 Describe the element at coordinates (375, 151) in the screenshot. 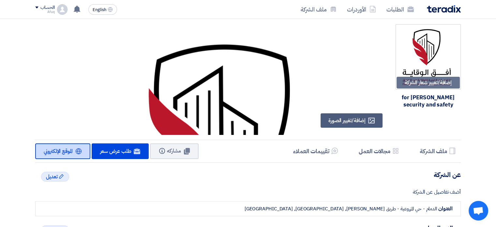

I see `h5: مجالات العمل` at that location.